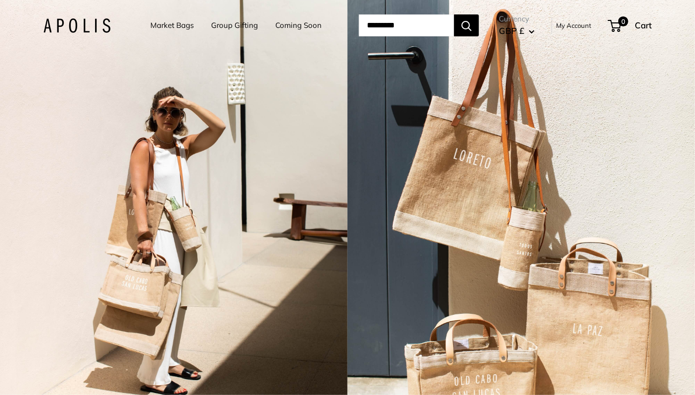 The image size is (695, 395). I want to click on button: GBP £, so click(517, 31).